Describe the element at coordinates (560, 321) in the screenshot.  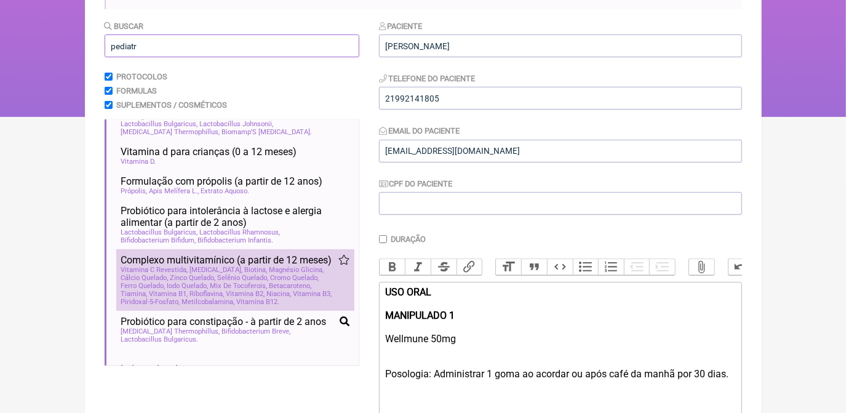
I see `div: Wellmune 50mg` at that location.